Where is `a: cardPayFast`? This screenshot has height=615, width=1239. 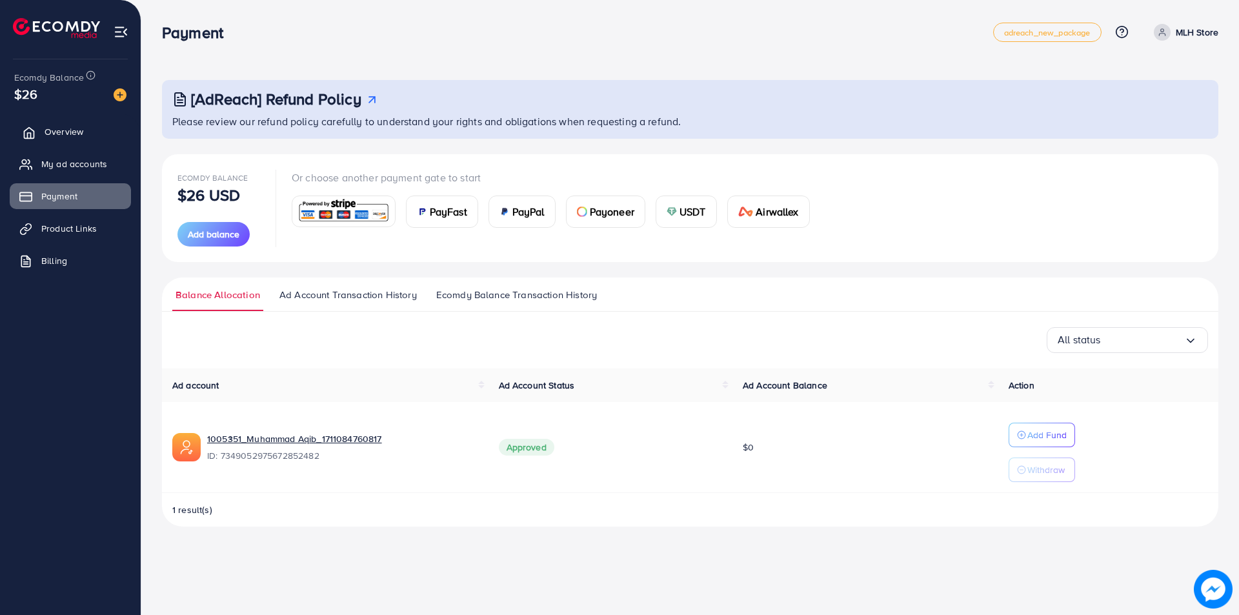 a: cardPayFast is located at coordinates (442, 212).